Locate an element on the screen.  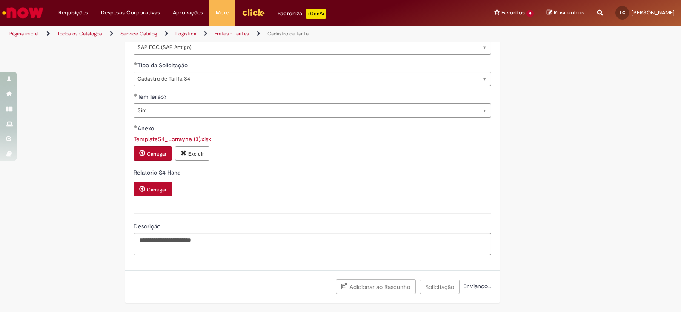
img: ServiceNow is located at coordinates (23, 13).